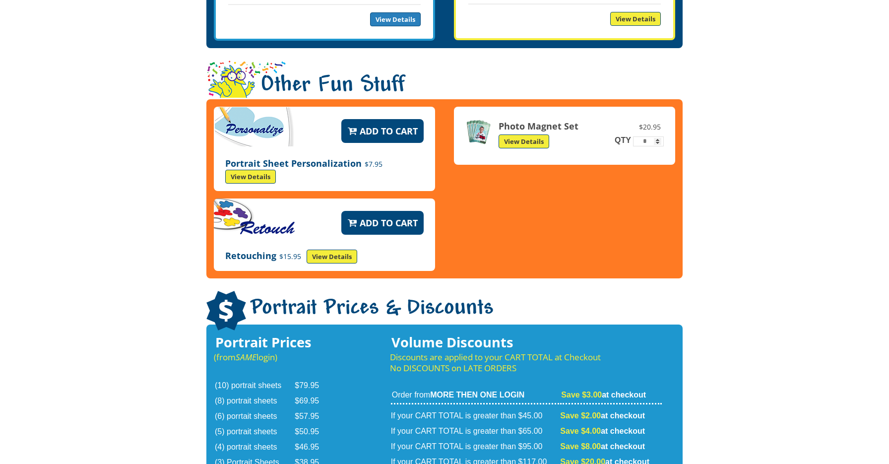 This screenshot has width=889, height=464. Describe the element at coordinates (478, 132) in the screenshot. I see `img: Photo Magnet Set` at that location.